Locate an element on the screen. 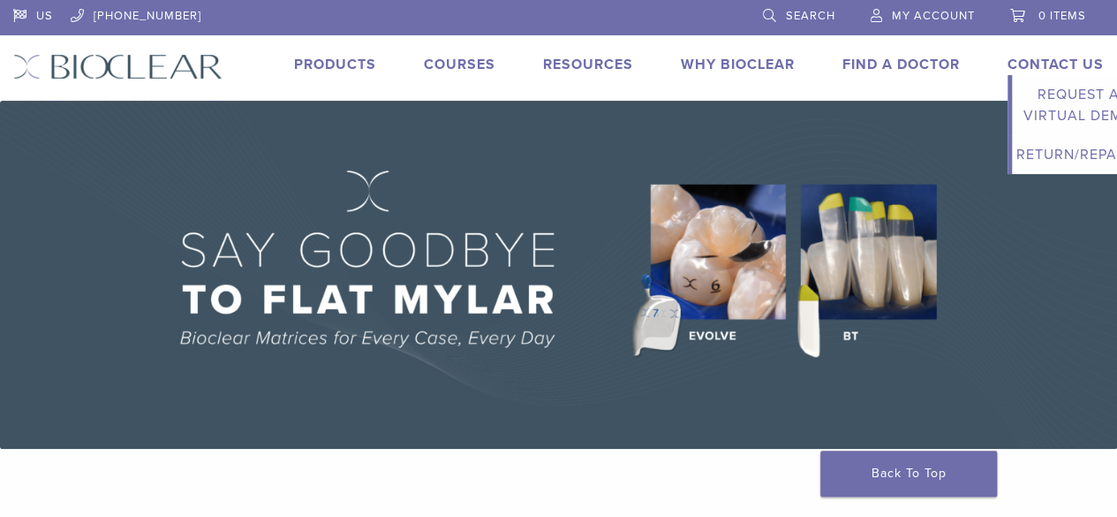  img: Bioclear is located at coordinates (117, 66).